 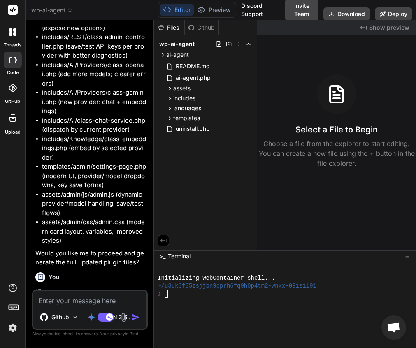 What do you see at coordinates (214, 10) in the screenshot?
I see `button: Preview` at bounding box center [214, 10].